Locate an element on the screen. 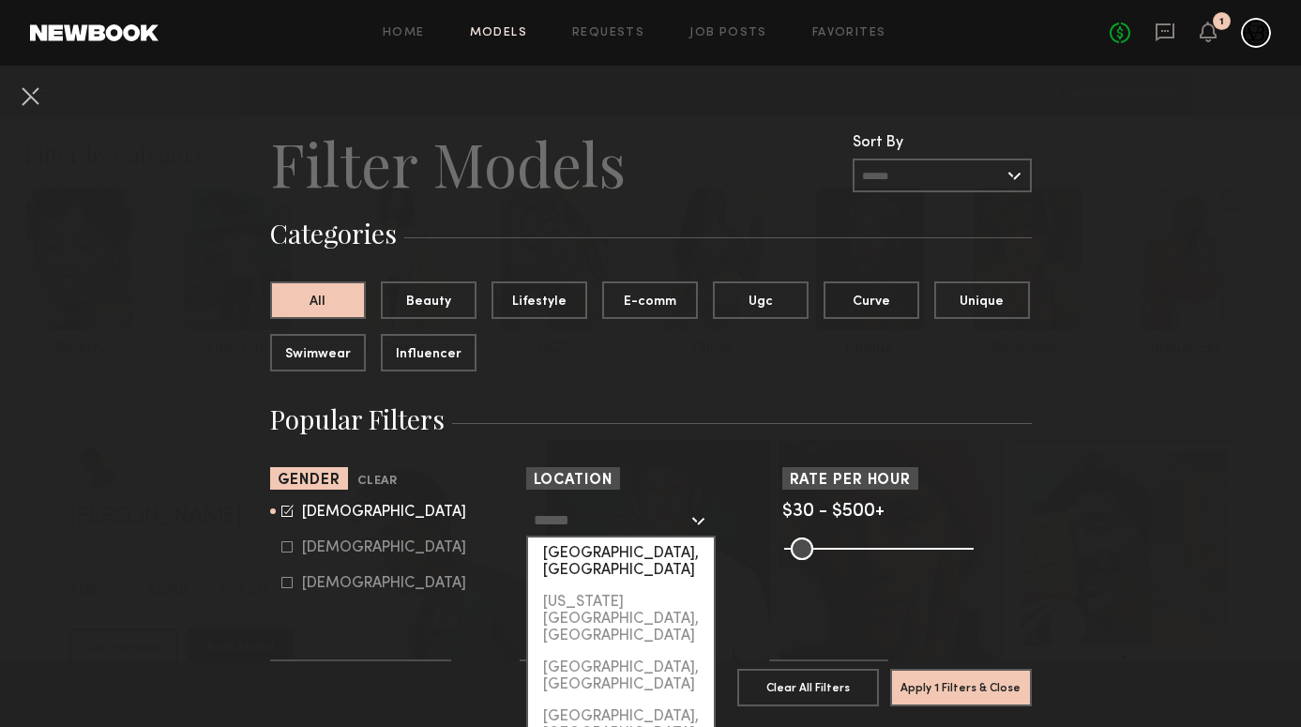 This screenshot has height=727, width=1301. a: Requests is located at coordinates (608, 33).